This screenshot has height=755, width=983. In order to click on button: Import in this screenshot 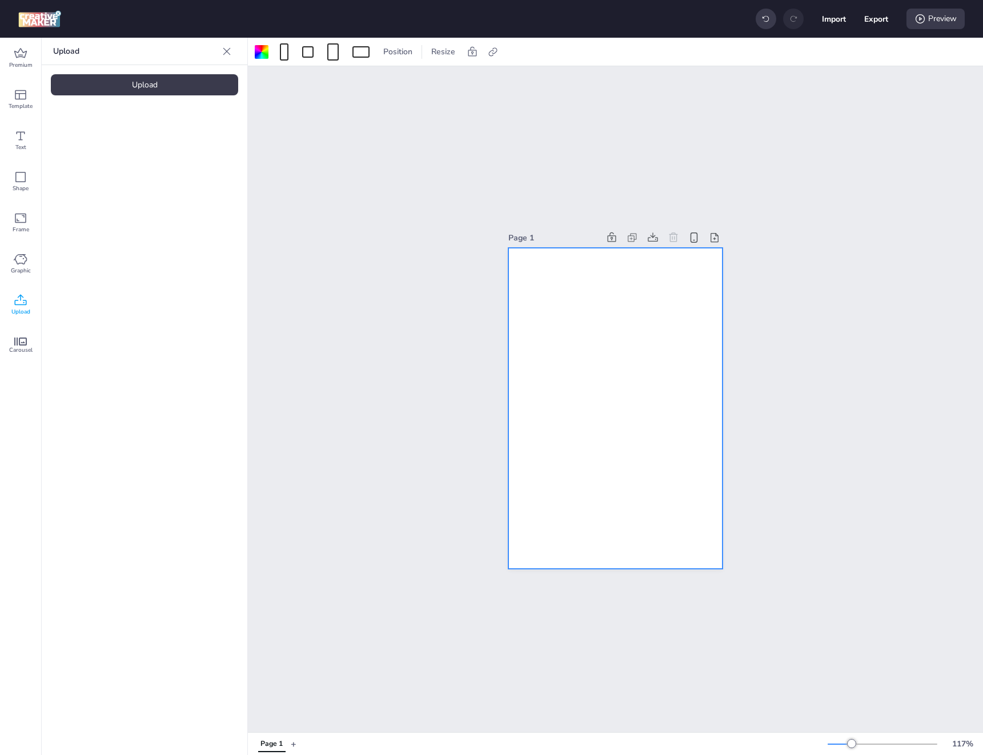, I will do `click(834, 19)`.